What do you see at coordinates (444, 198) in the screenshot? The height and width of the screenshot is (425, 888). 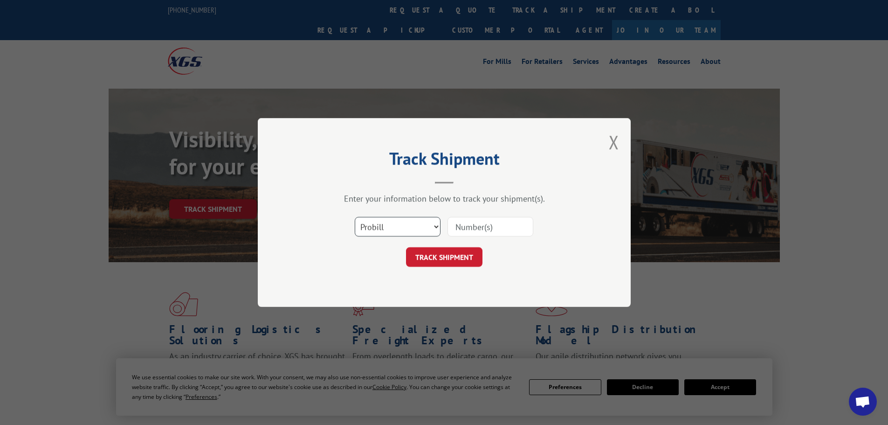 I see `div: Enter your information below to track your shipment(s).` at bounding box center [444, 198].